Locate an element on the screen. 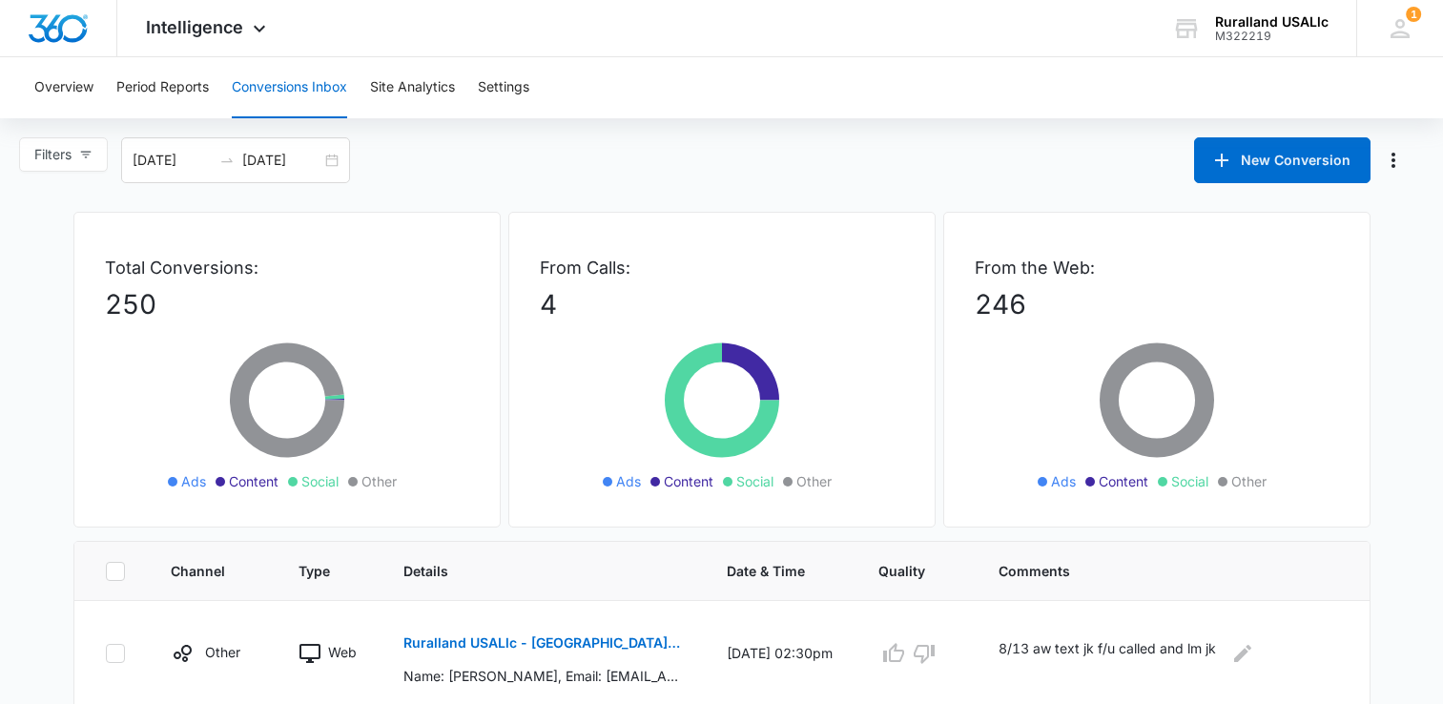 This screenshot has height=704, width=1443. button: Edit Comments is located at coordinates (1243, 653).